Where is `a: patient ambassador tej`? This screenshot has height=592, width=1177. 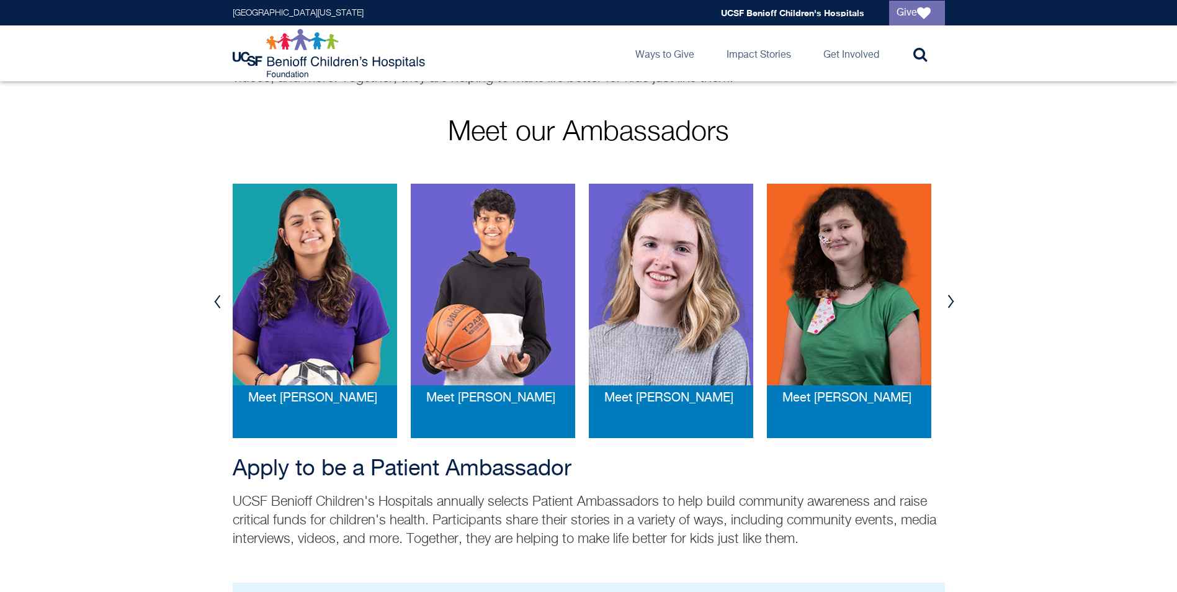 a: patient ambassador tej is located at coordinates (493, 280).